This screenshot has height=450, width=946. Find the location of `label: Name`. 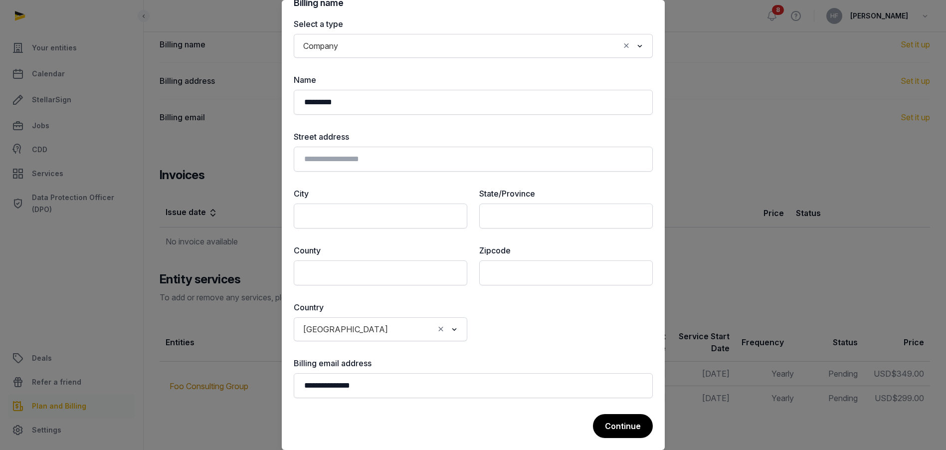

label: Name is located at coordinates (473, 80).